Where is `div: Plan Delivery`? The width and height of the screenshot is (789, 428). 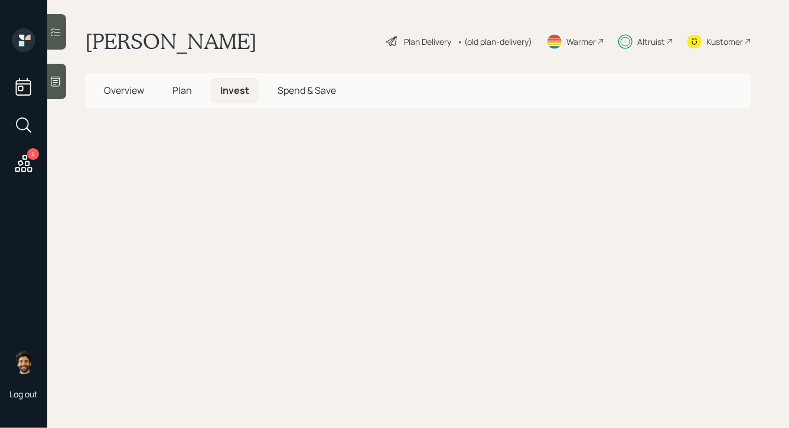 div: Plan Delivery is located at coordinates (427, 41).